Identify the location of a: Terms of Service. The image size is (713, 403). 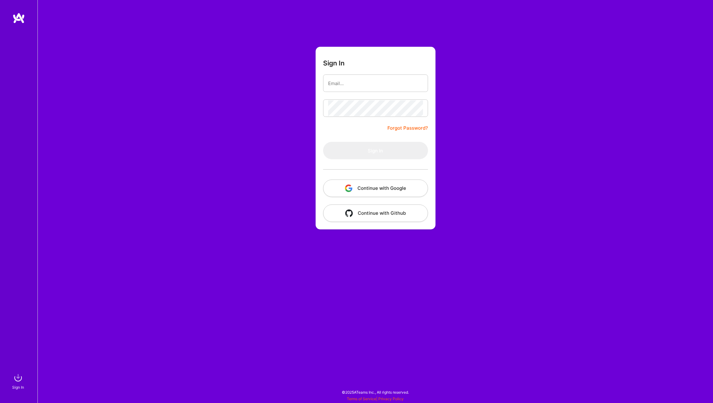
(361, 399).